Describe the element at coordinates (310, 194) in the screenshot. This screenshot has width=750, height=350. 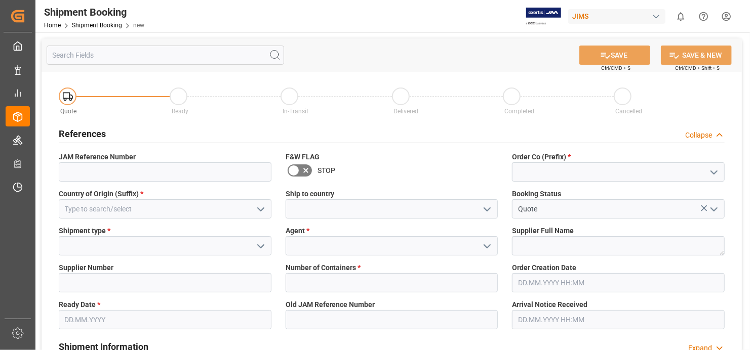
I see `span: Ship to country` at that location.